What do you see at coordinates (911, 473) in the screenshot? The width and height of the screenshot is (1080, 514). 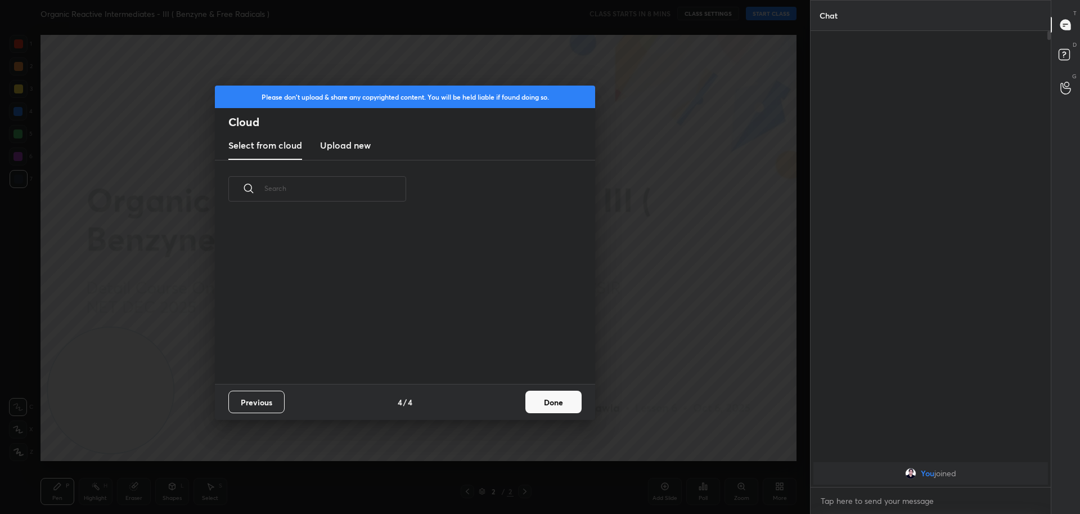 I see `img: f09d9dab4b74436fa4823a0cd67107e0.jpg` at bounding box center [911, 473].